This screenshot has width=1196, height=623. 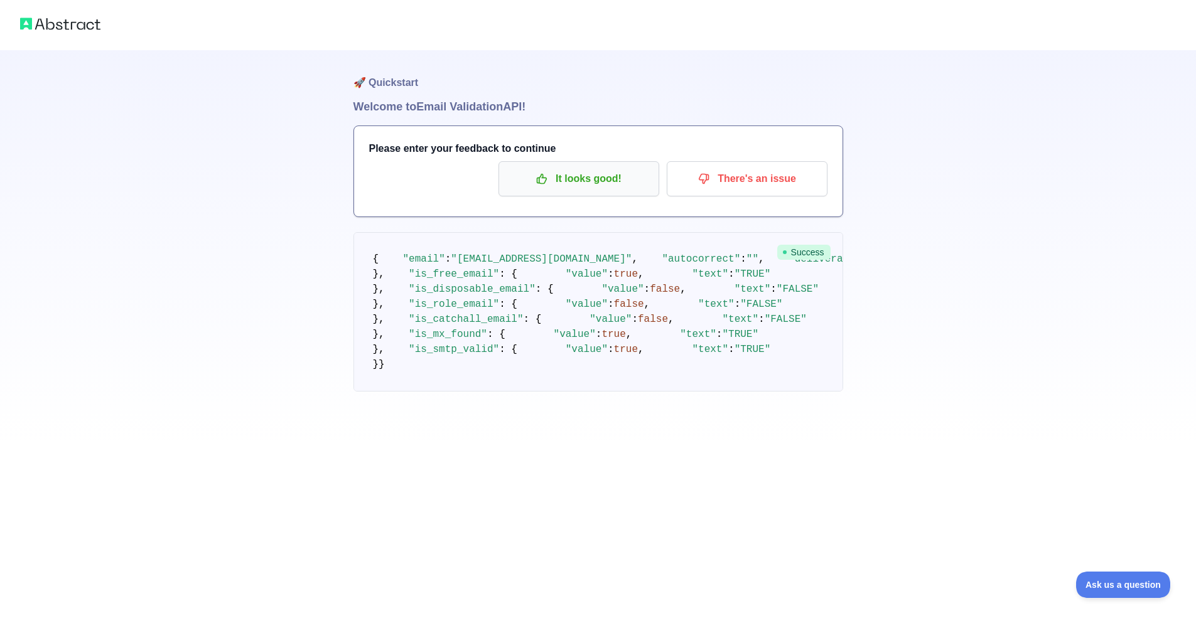 I want to click on span: "is_mx_found", so click(x=448, y=335).